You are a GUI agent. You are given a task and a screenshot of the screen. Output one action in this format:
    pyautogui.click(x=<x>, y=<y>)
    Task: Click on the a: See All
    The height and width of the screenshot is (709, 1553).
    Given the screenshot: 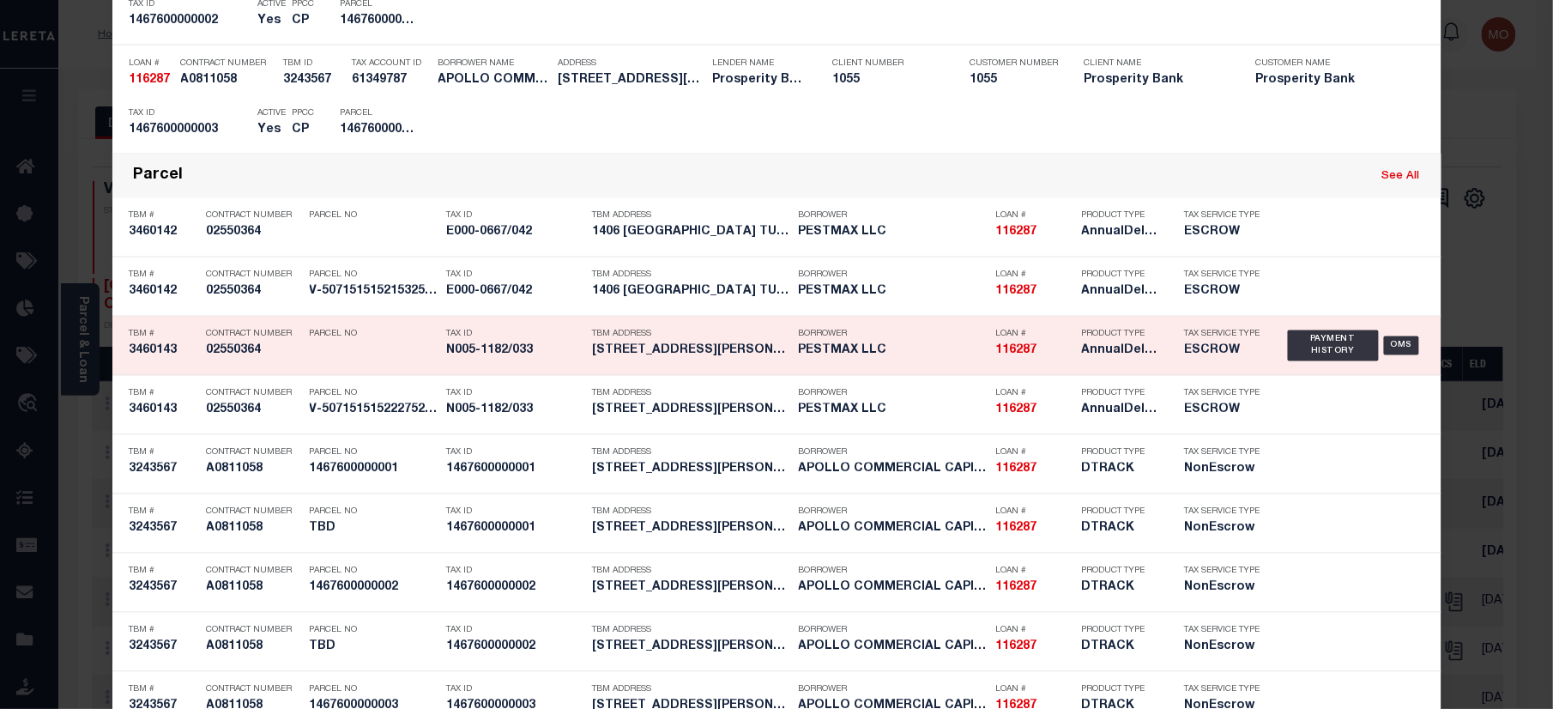 What is the action you would take?
    pyautogui.click(x=1401, y=176)
    